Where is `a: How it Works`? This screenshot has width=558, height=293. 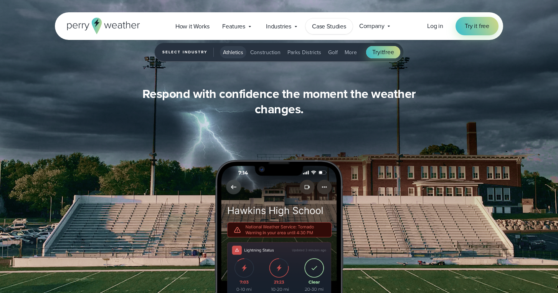
a: How it Works is located at coordinates (192, 26).